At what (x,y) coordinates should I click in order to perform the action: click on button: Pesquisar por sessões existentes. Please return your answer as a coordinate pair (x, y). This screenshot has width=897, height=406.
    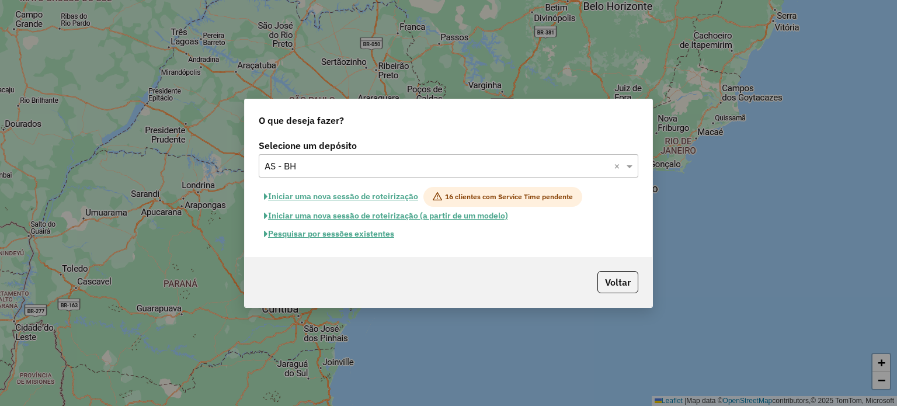
    Looking at the image, I should click on (329, 234).